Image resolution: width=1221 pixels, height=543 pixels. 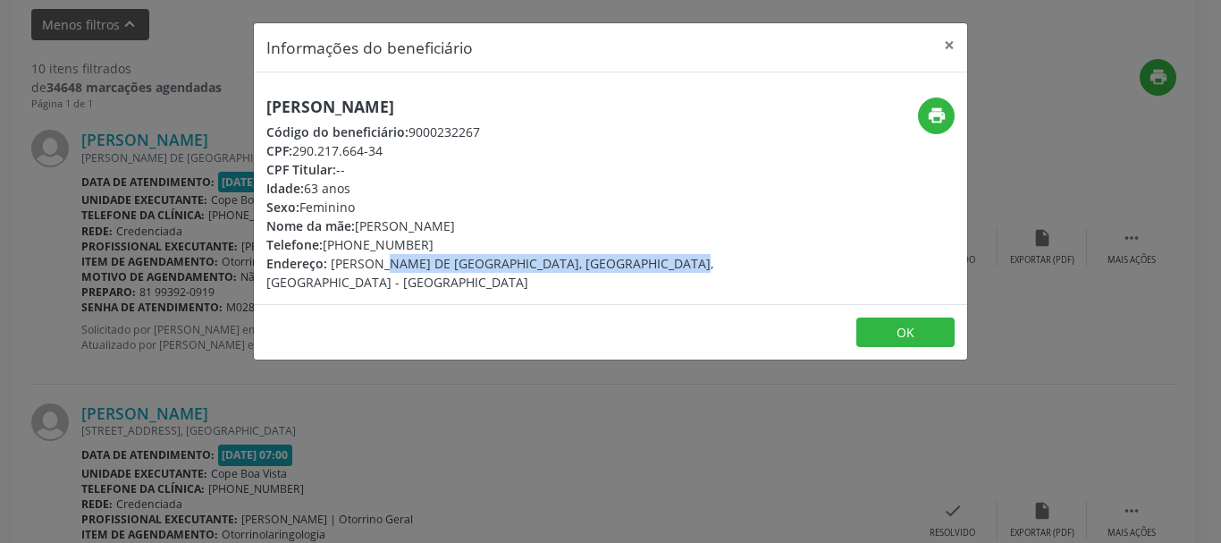 What do you see at coordinates (492, 131) in the screenshot?
I see `div: 9000232267` at bounding box center [492, 131].